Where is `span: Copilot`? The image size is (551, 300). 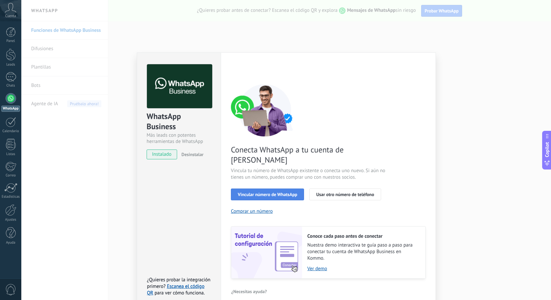 span: Copilot is located at coordinates (547, 150).